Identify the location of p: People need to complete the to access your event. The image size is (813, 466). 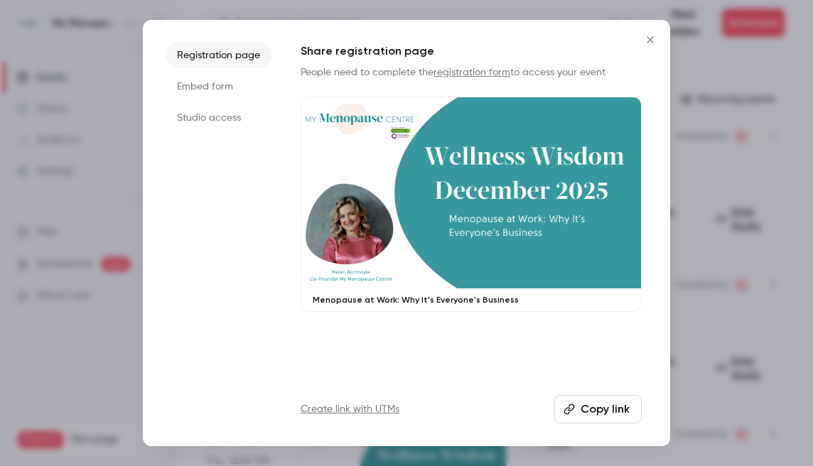
(471, 72).